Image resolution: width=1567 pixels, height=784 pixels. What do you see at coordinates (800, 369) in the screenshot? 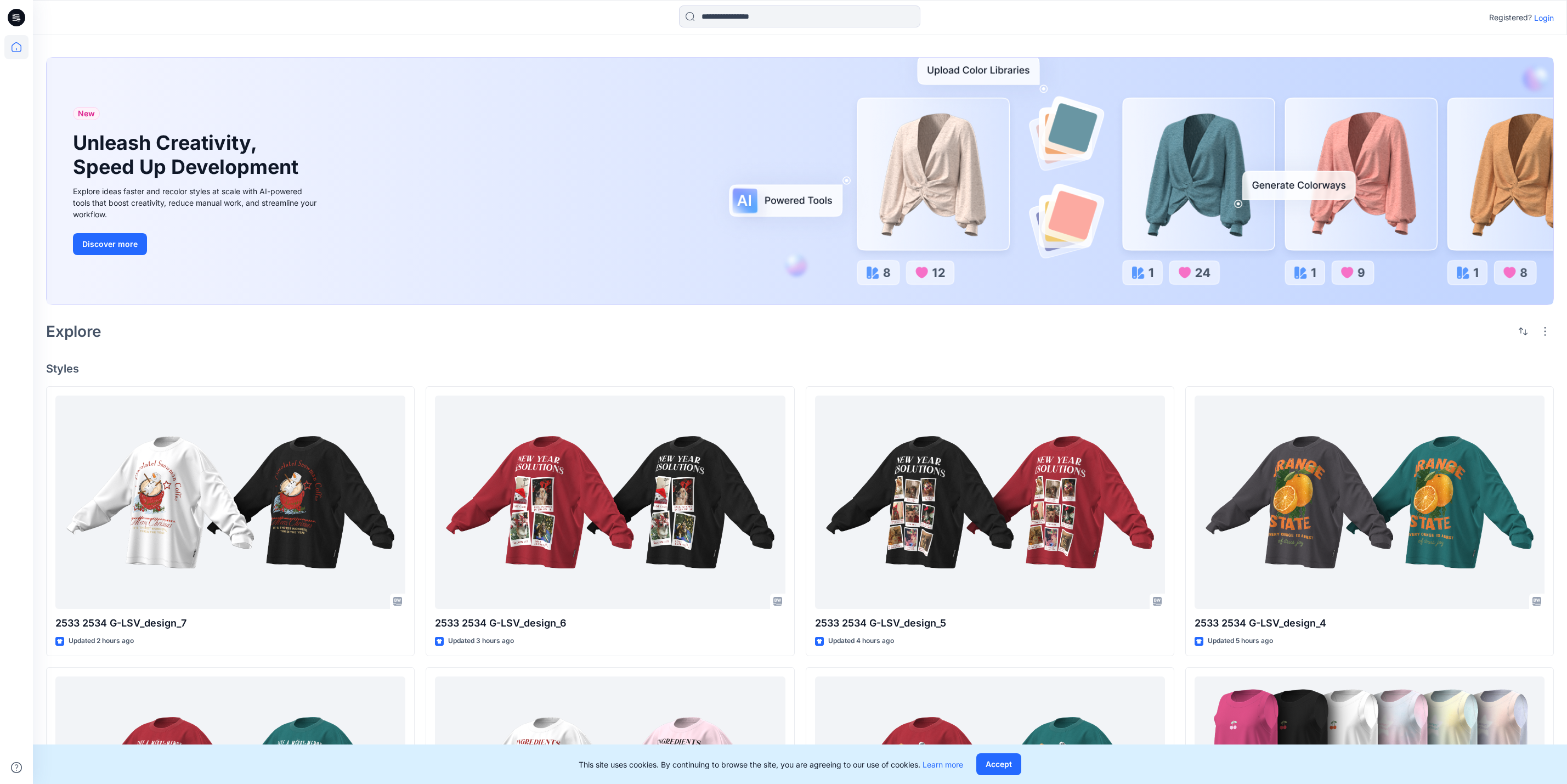
I see `h4: Styles` at bounding box center [800, 369].